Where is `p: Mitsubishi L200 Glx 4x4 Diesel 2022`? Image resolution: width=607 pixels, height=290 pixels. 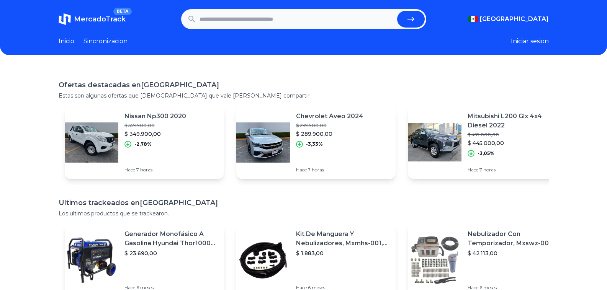 p: Mitsubishi L200 Glx 4x4 Diesel 2022 is located at coordinates (515, 121).